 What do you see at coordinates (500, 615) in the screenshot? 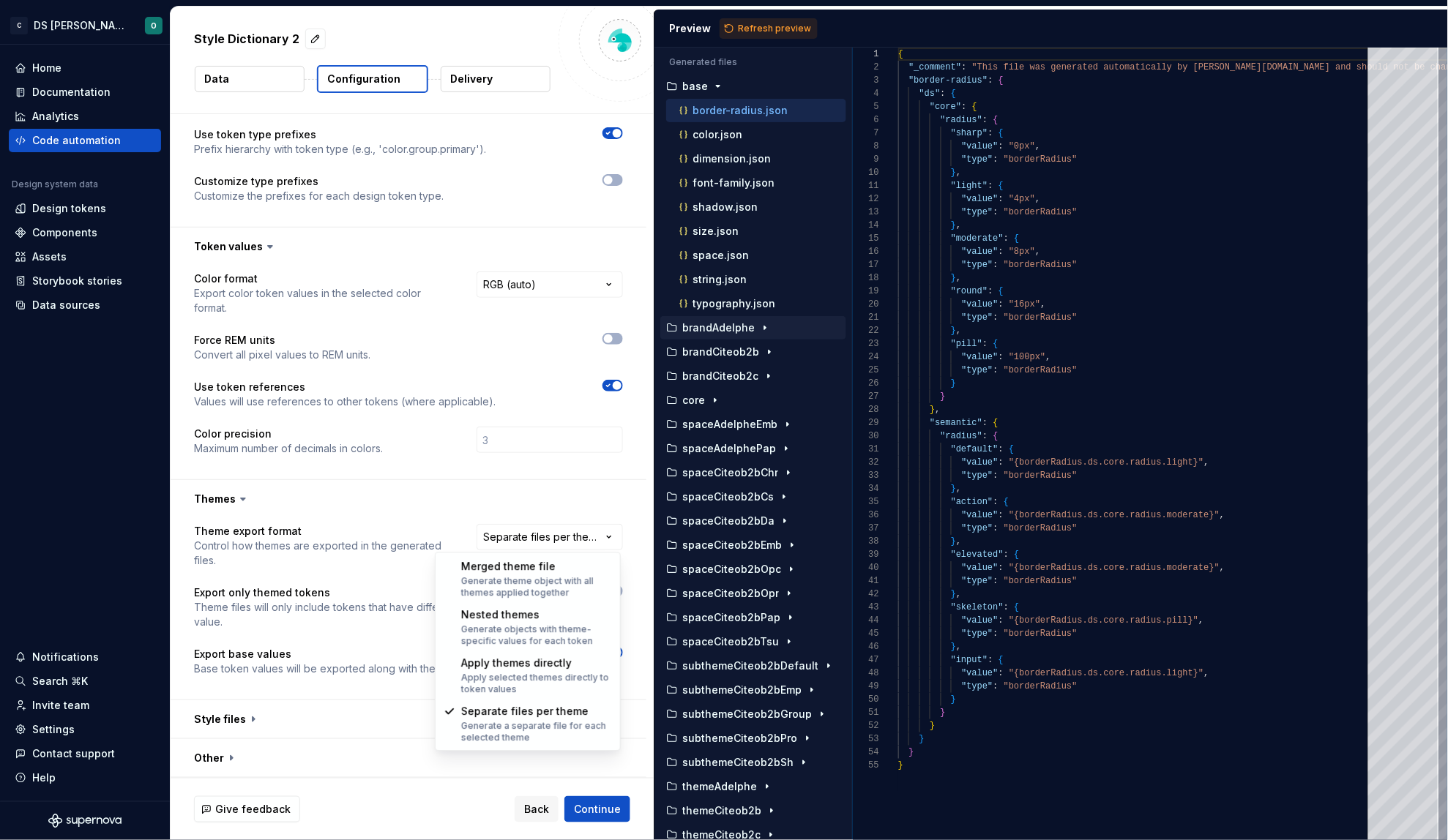
I see `span: Nested themes` at bounding box center [500, 615].